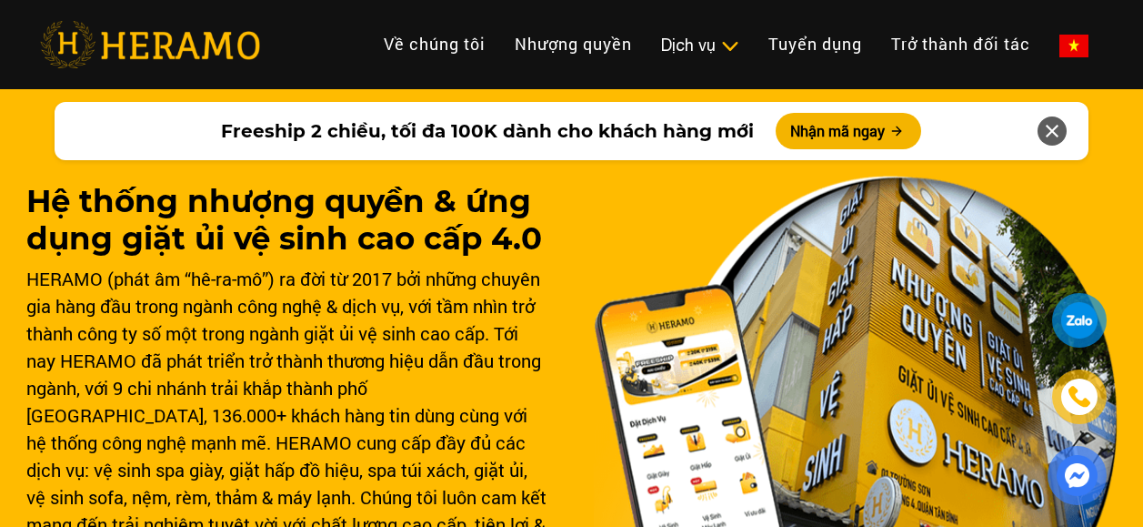  I want to click on a: Trở thành đối tác, so click(961, 44).